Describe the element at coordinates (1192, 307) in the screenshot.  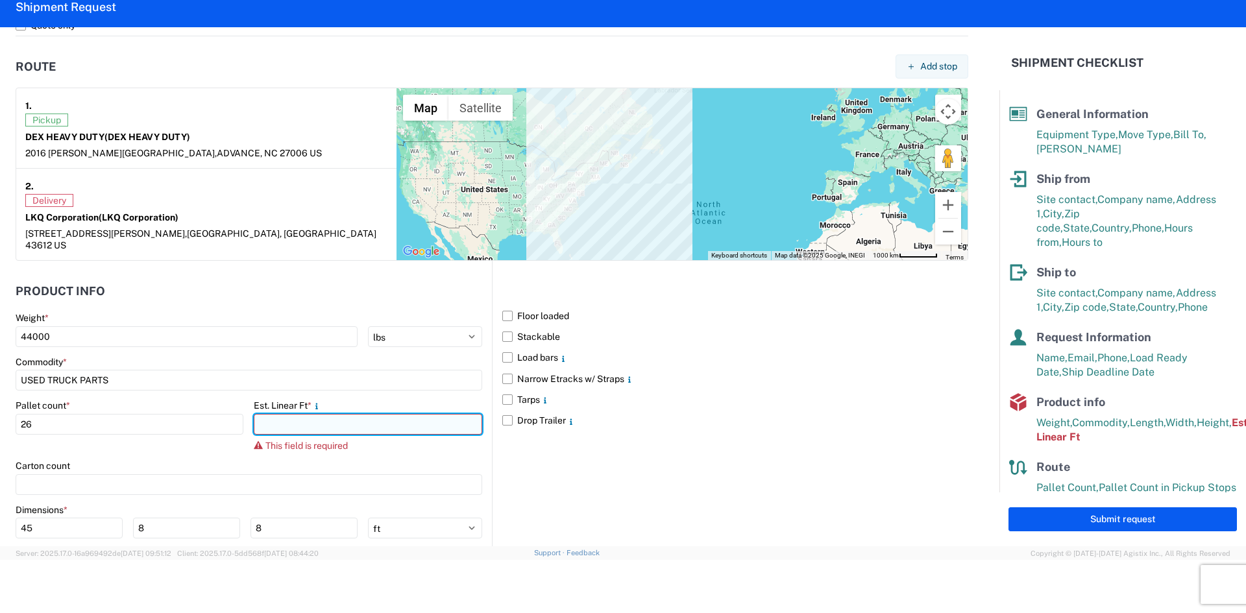
I see `span: Phone` at that location.